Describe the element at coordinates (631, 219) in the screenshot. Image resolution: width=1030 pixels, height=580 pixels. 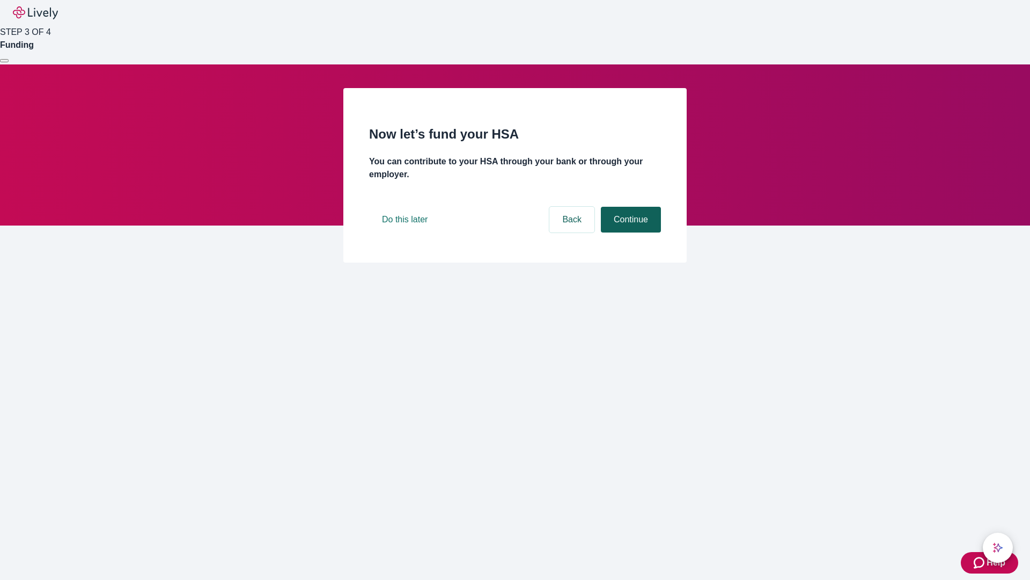
I see `button: Continue` at that location.